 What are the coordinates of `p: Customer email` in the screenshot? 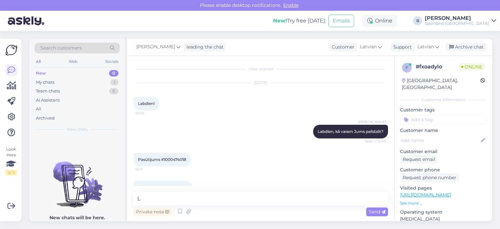 It's located at (443, 151).